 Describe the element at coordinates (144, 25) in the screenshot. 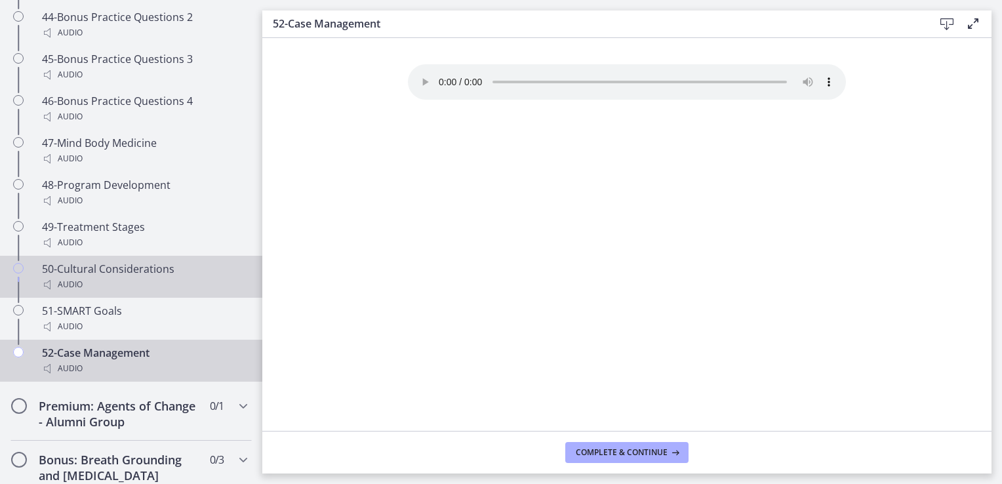

I see `div: 44-Bonus Practice Questions 2` at that location.